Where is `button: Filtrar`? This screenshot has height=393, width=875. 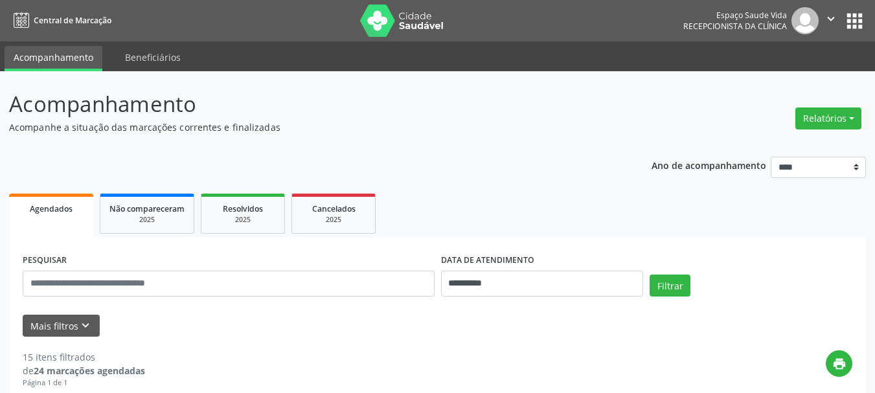
button: Filtrar is located at coordinates (669, 286).